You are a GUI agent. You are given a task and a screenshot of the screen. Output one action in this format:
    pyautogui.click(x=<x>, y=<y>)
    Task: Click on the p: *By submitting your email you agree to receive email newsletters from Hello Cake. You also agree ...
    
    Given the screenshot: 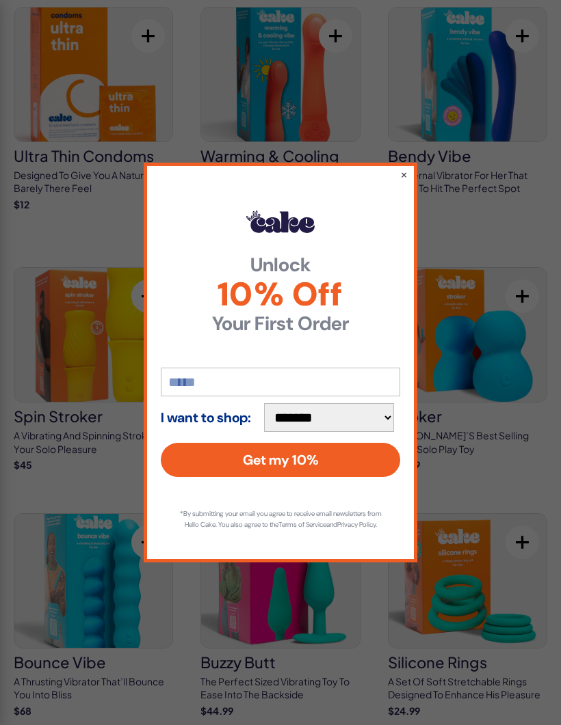 What is the action you would take?
    pyautogui.click(x=280, y=520)
    